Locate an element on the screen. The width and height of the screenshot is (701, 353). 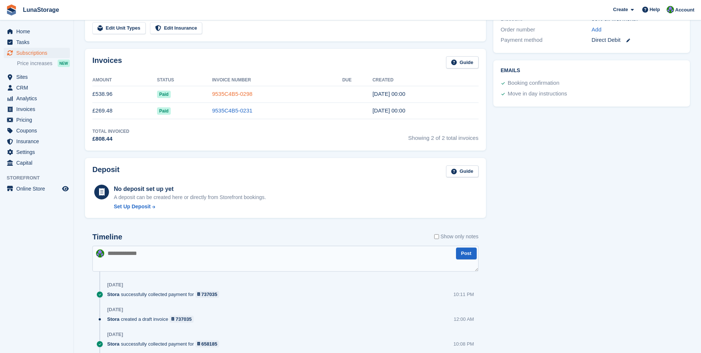
div: 12:00 AM is located at coordinates (464, 319).